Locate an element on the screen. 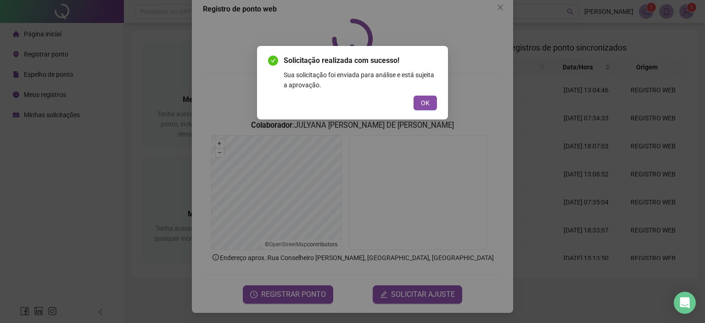  button: OK is located at coordinates (425, 103).